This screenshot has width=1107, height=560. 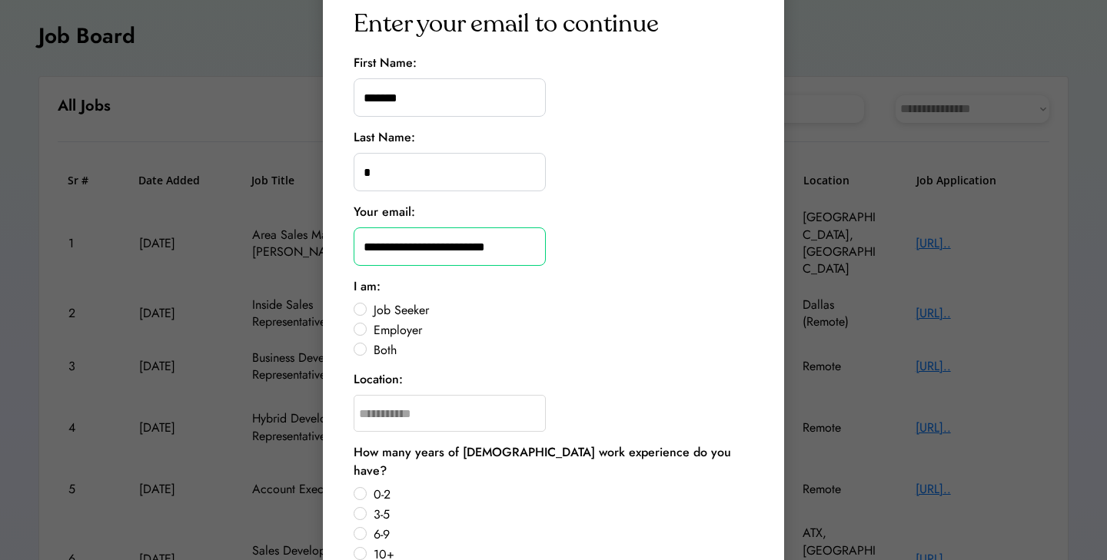 What do you see at coordinates (378, 380) in the screenshot?
I see `div: Location:` at bounding box center [378, 380].